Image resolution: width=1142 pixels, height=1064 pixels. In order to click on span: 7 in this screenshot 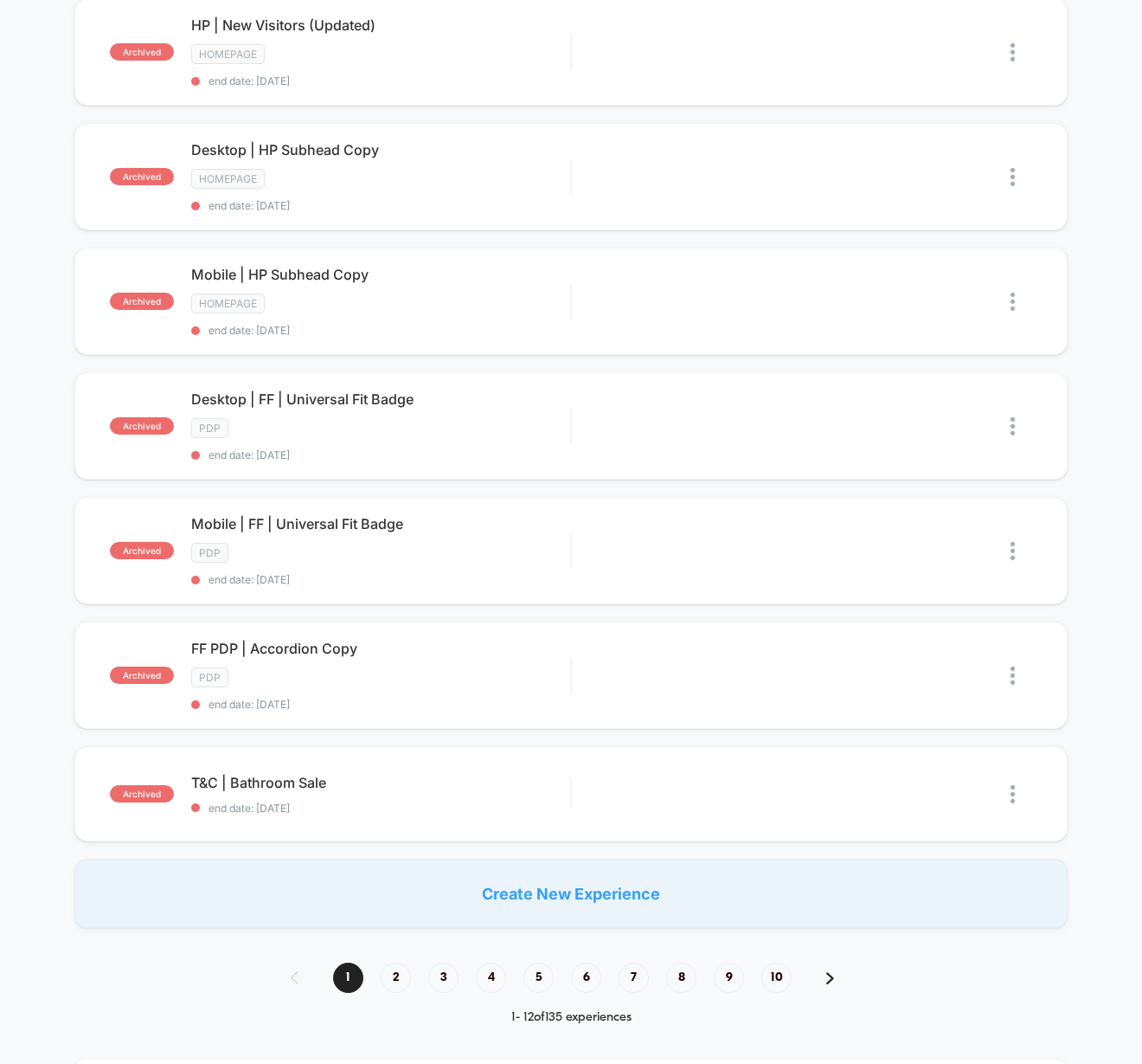, I will do `click(633, 977)`.